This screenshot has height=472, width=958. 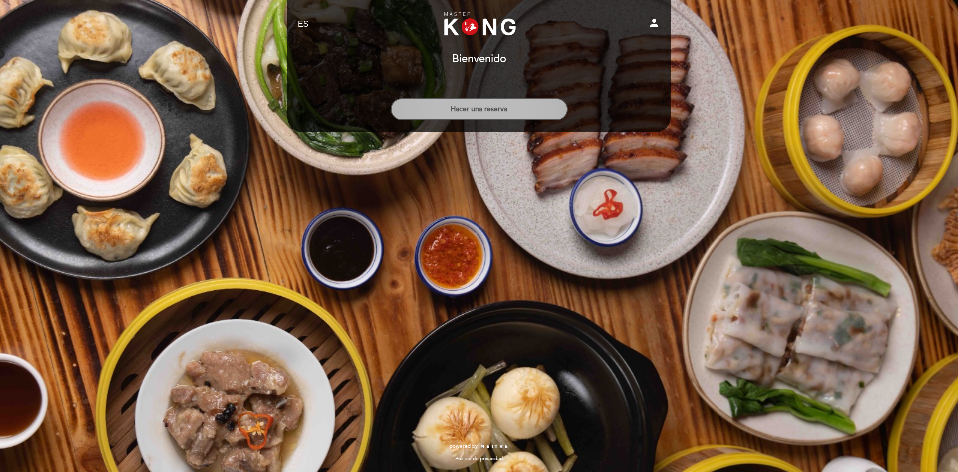 I want to click on a: Master Kong Pueblo Libre, so click(x=479, y=24).